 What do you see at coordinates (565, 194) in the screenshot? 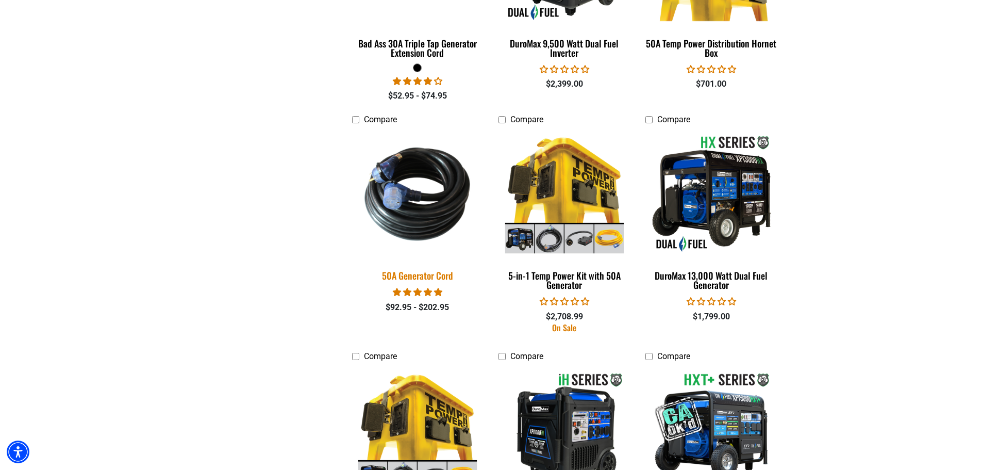
I see `img: 5-in-1 Temp Power Kit with 50A Generator` at bounding box center [565, 194].